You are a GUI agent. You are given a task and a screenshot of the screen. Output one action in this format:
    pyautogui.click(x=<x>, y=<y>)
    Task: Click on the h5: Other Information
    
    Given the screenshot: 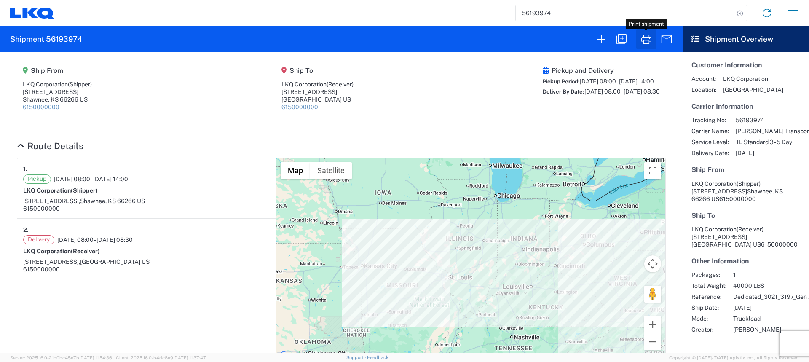 What is the action you would take?
    pyautogui.click(x=745, y=261)
    